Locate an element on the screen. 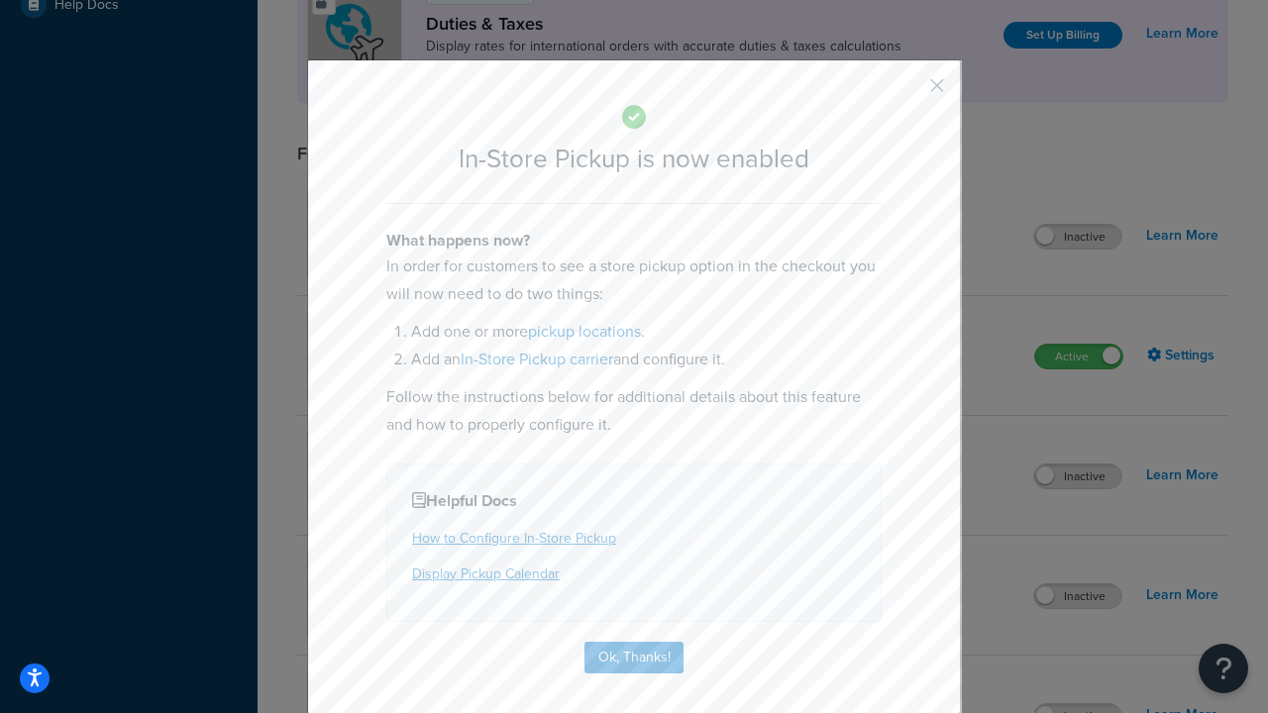 The width and height of the screenshot is (1268, 713). h4: Helpful Docs is located at coordinates (634, 501).